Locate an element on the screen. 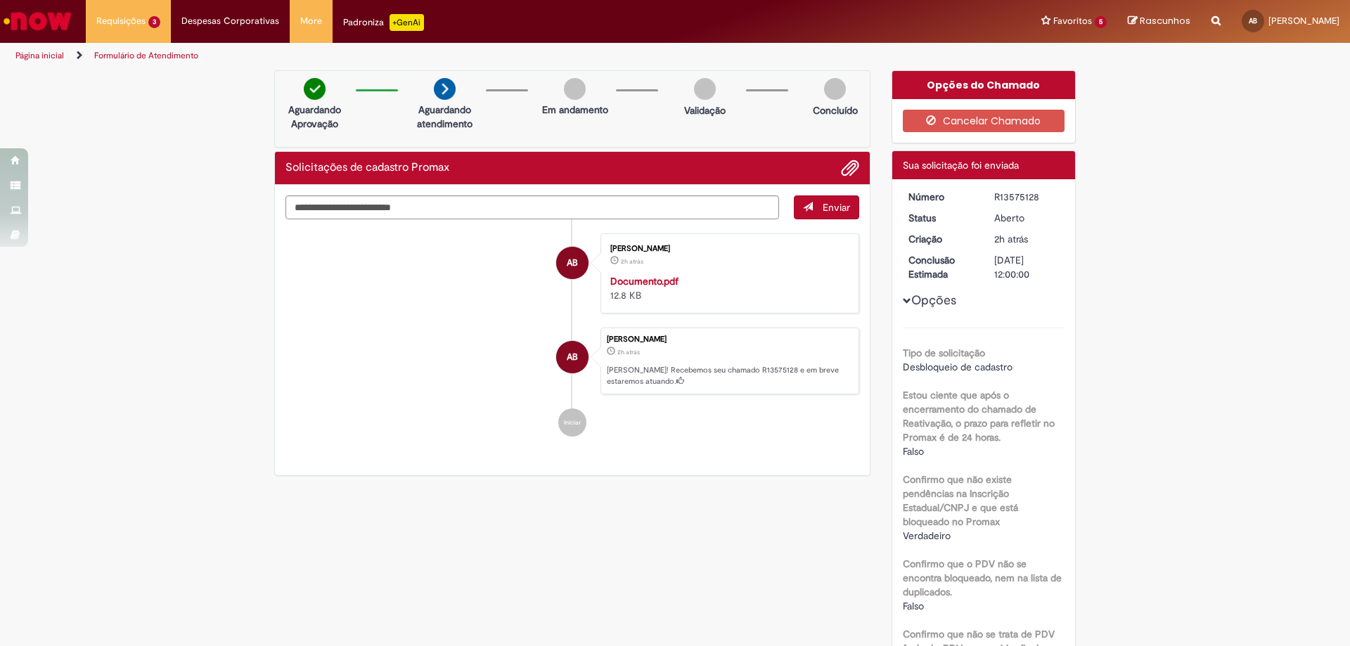 This screenshot has height=646, width=1350. img: ServiceNow is located at coordinates (37, 21).